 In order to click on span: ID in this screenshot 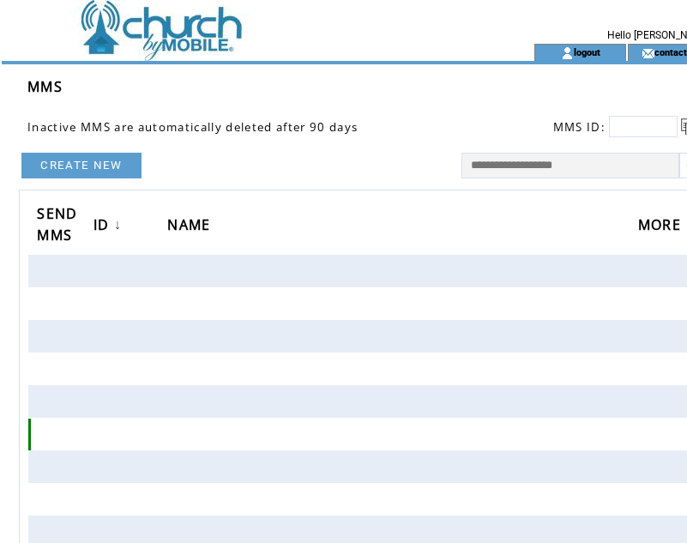, I will do `click(104, 226)`.